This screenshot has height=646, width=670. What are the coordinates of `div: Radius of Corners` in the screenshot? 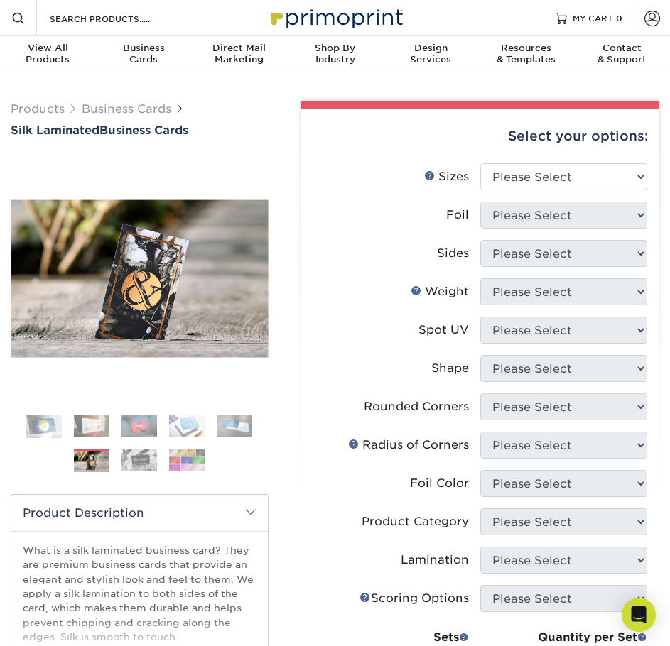 It's located at (408, 445).